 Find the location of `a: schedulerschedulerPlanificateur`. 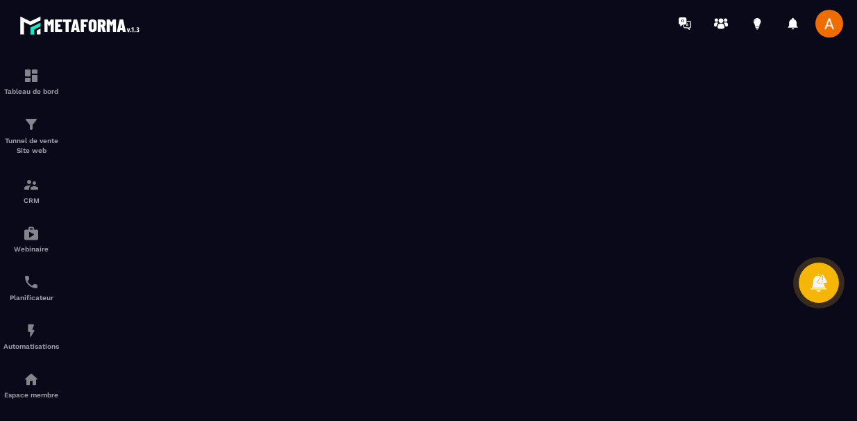

a: schedulerschedulerPlanificateur is located at coordinates (31, 287).